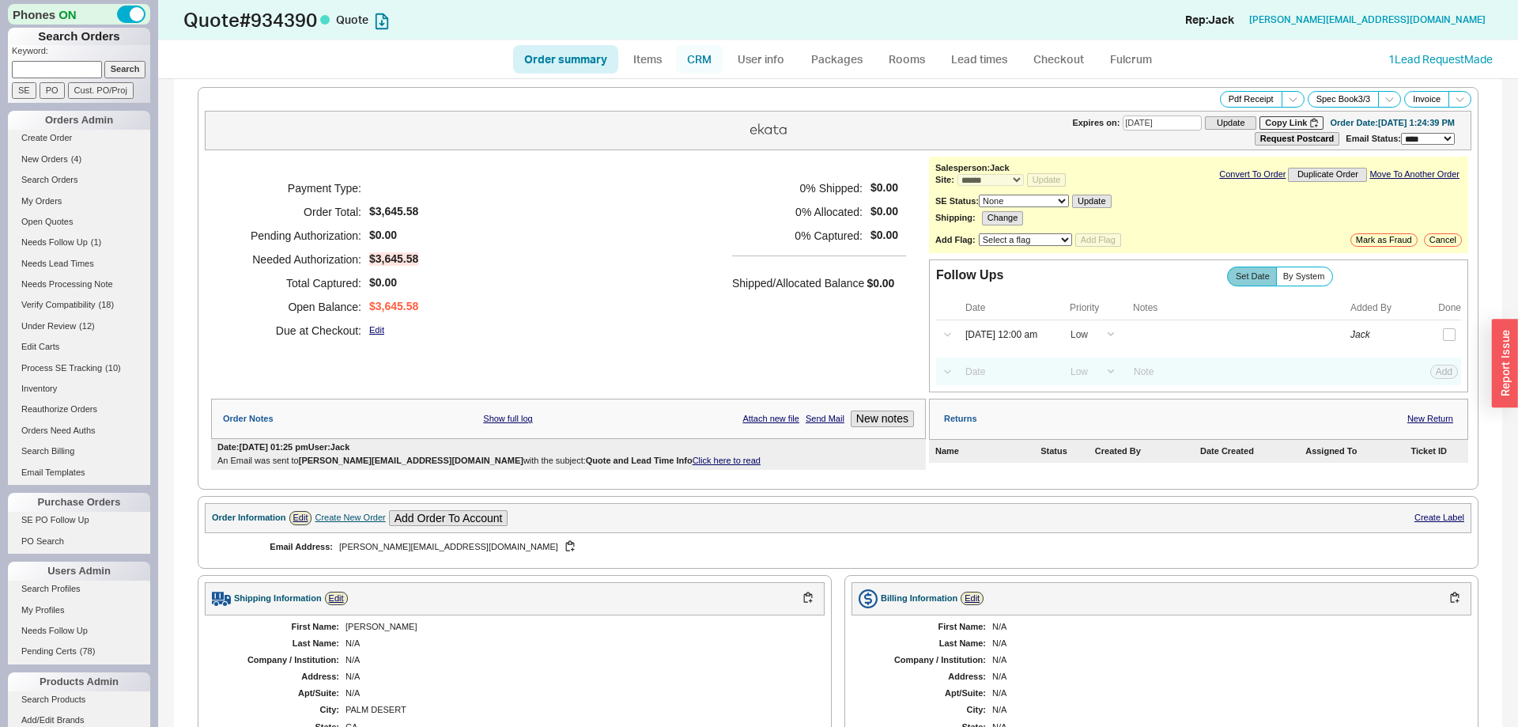  What do you see at coordinates (927, 643) in the screenshot?
I see `div: Last Name:` at bounding box center [927, 643].